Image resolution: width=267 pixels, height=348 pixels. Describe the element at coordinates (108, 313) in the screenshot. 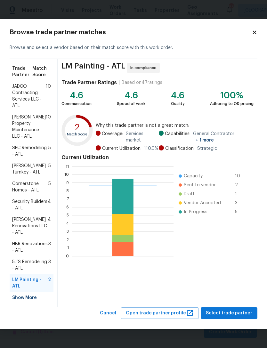

I see `button: Cancel` at that location.